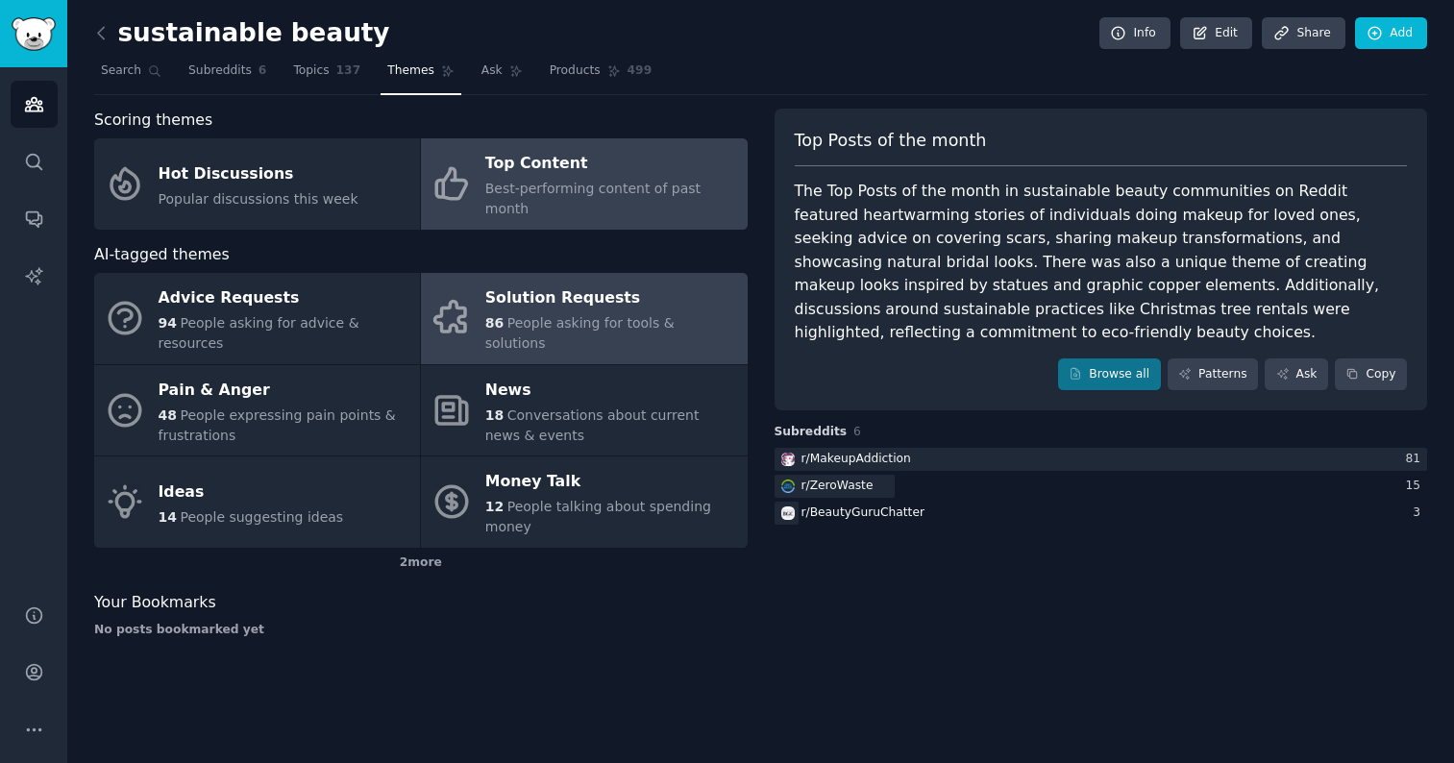 Image resolution: width=1454 pixels, height=763 pixels. Describe the element at coordinates (167, 517) in the screenshot. I see `span: 14` at that location.